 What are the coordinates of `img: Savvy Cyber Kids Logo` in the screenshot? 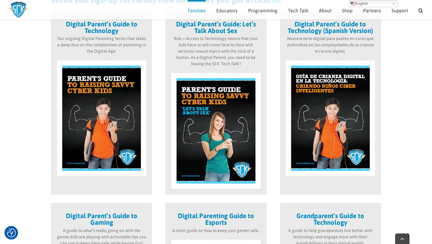 It's located at (18, 10).